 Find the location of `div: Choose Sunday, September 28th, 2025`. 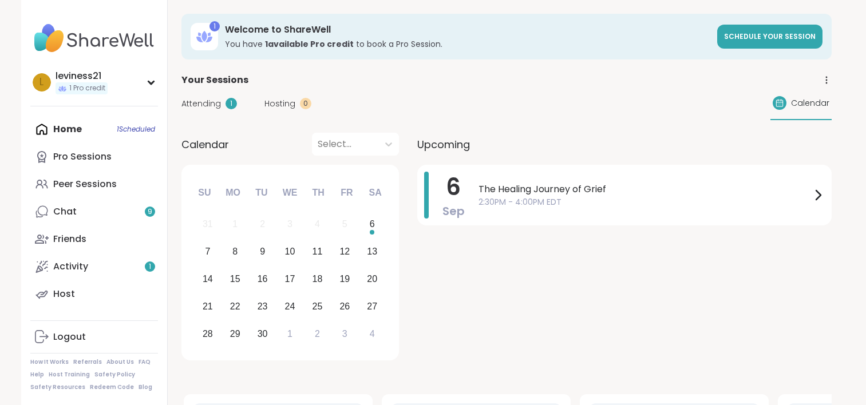

div: Choose Sunday, September 28th, 2025 is located at coordinates (208, 334).